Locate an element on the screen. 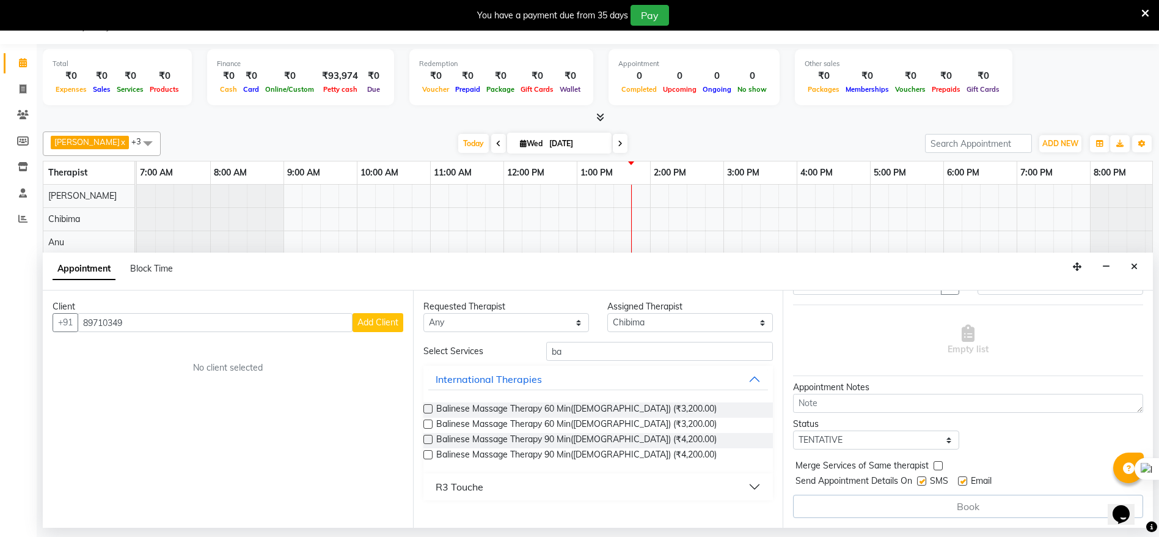 Image resolution: width=1159 pixels, height=537 pixels. span: Chibima is located at coordinates (64, 219).